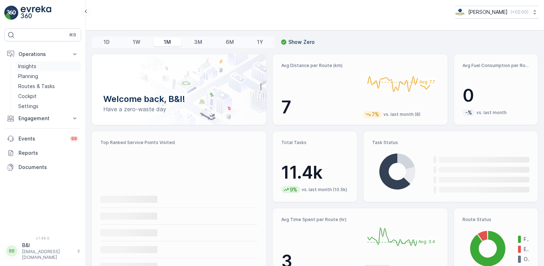 The height and width of the screenshot is (266, 544). What do you see at coordinates (293, 189) in the screenshot?
I see `p: 9%` at bounding box center [293, 189].